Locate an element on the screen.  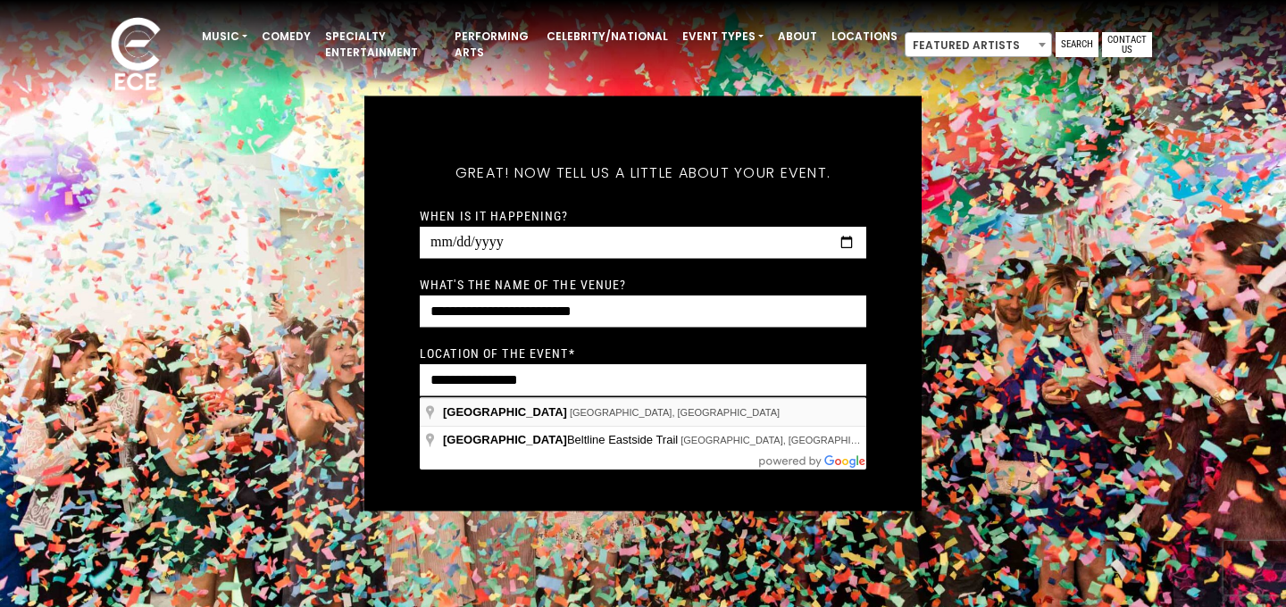
img: ece_new_logo_whitev2-1.png is located at coordinates (136, 55).